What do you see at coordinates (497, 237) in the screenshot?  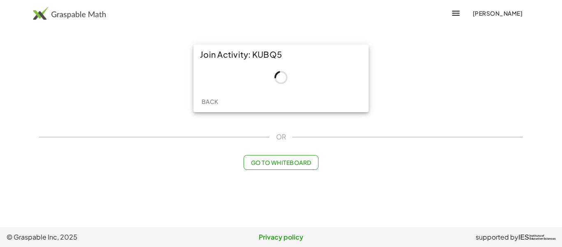 I see `span: supported by` at bounding box center [497, 237].